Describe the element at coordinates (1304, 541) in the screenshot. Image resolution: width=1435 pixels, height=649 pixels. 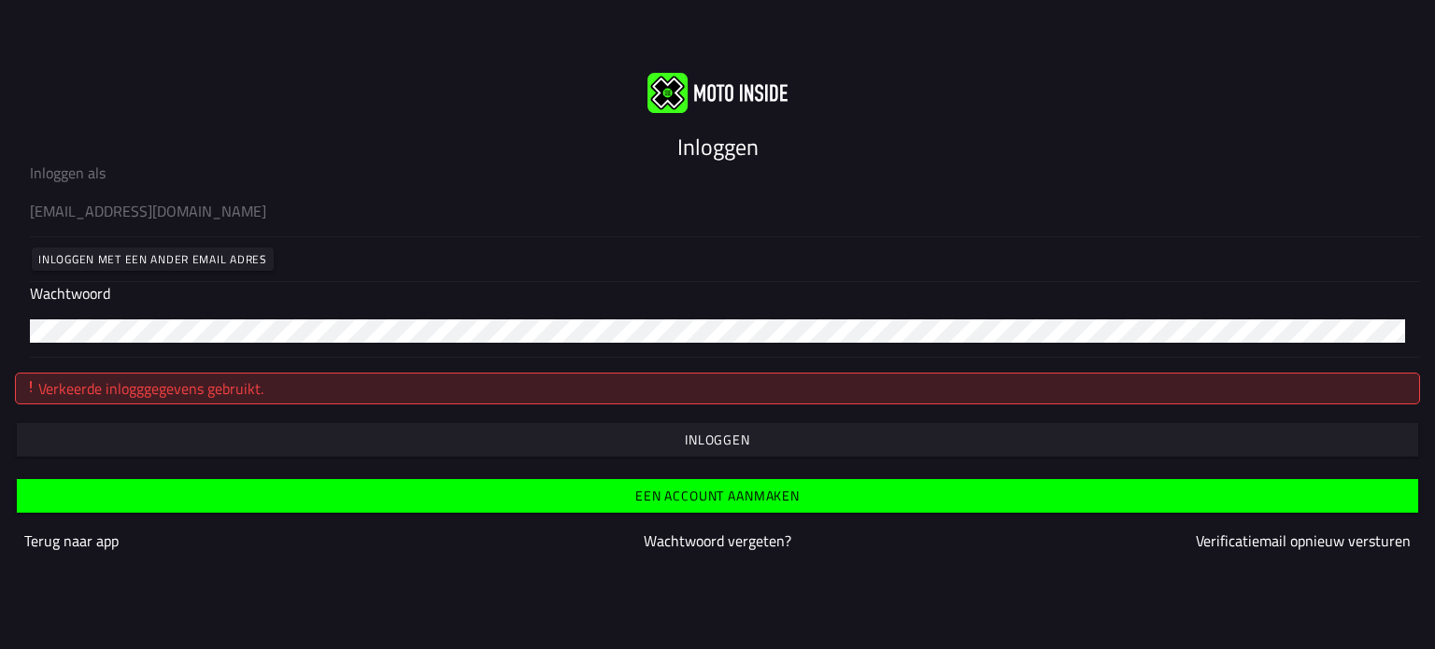
I see `a: Verificatiemail opnieuw versturen` at that location.